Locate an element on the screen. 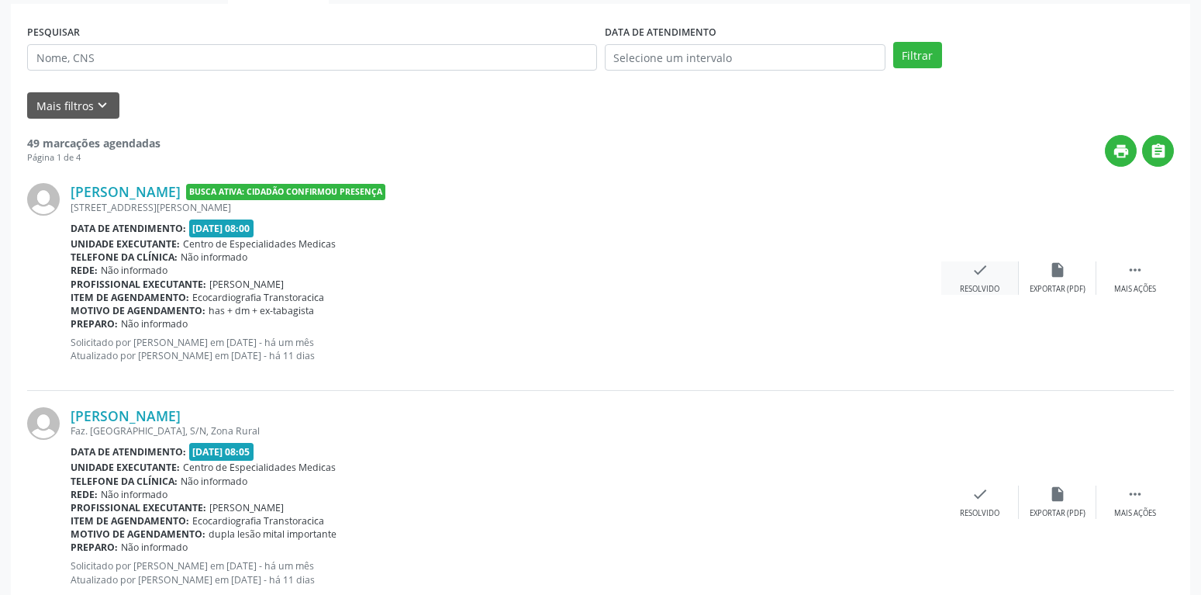 The image size is (1201, 595). span: has + dm + ex-tabagista is located at coordinates (261, 310).